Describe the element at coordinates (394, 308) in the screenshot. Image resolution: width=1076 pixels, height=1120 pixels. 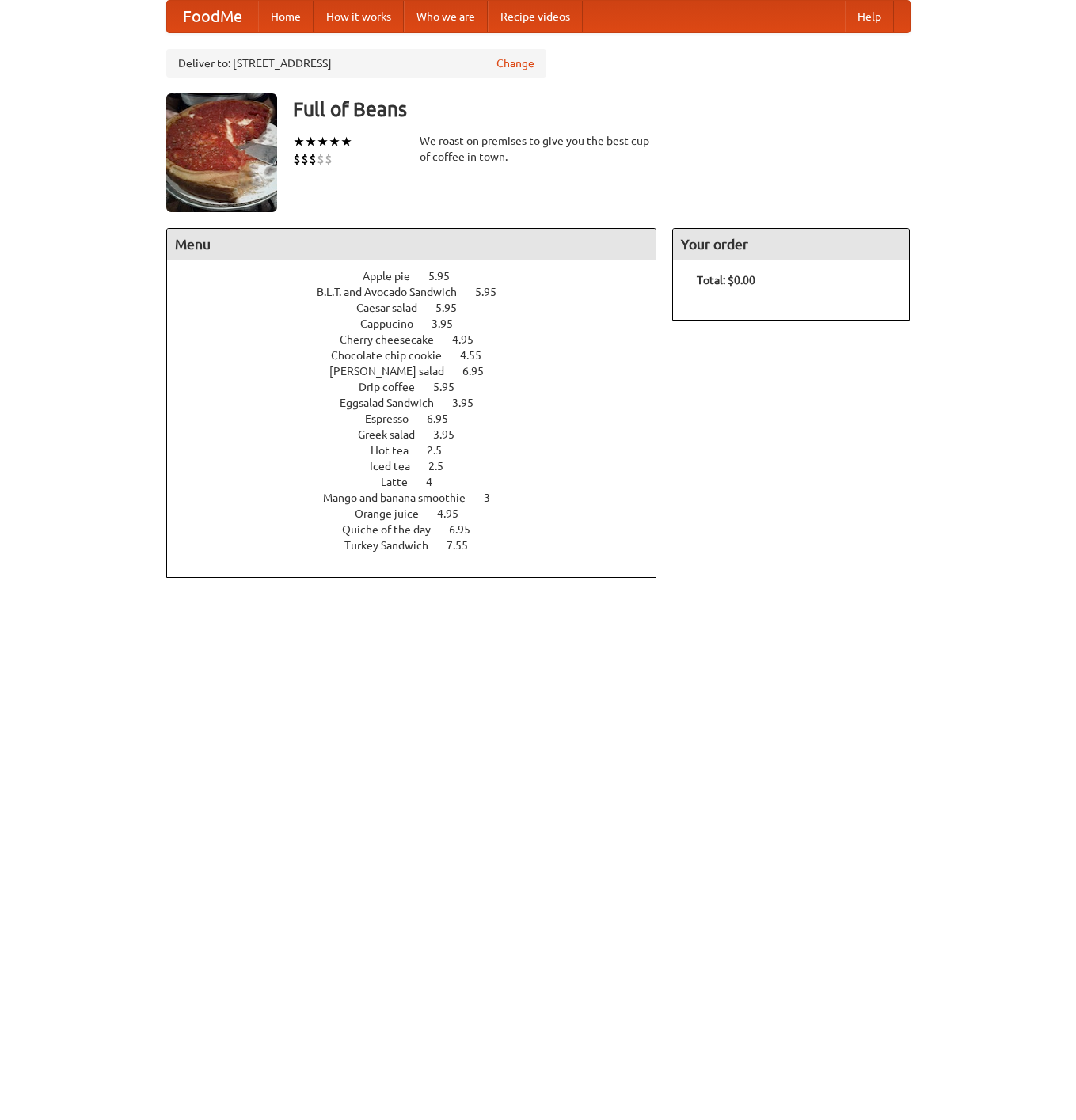
I see `span: Caesar salad` at that location.